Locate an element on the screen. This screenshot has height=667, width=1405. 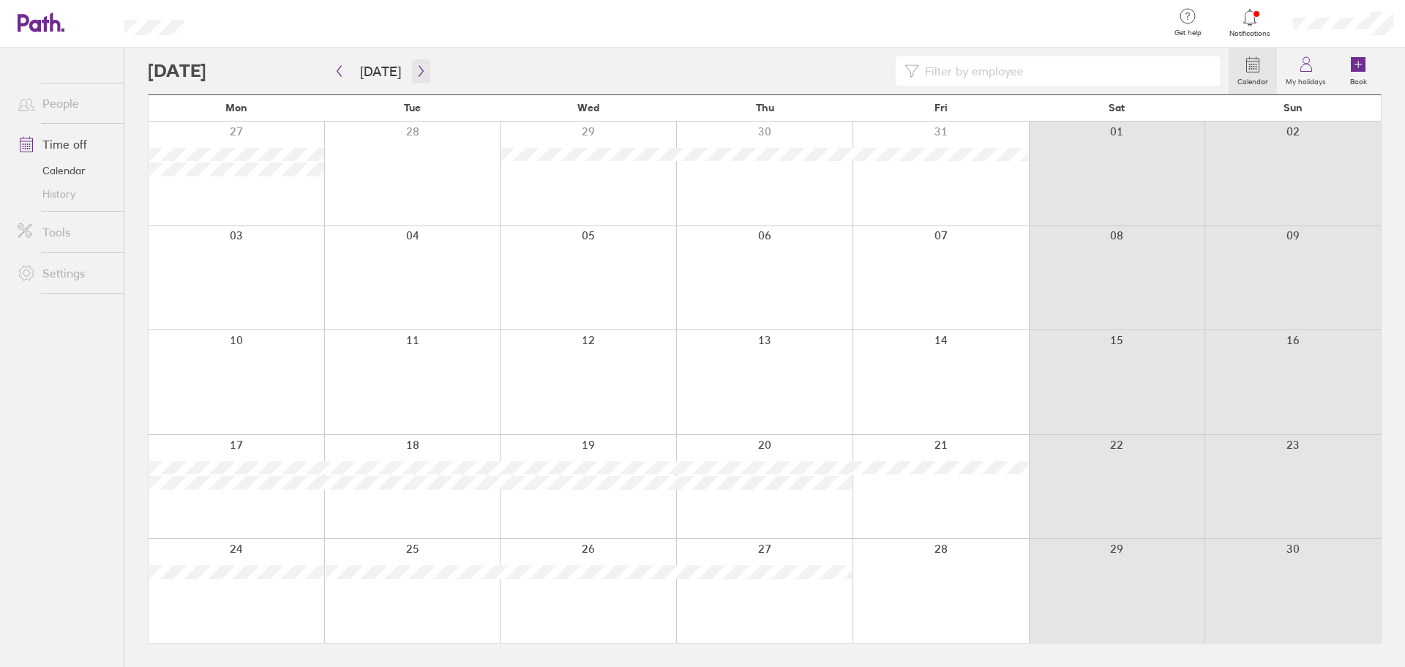
label: Book is located at coordinates (1358, 80).